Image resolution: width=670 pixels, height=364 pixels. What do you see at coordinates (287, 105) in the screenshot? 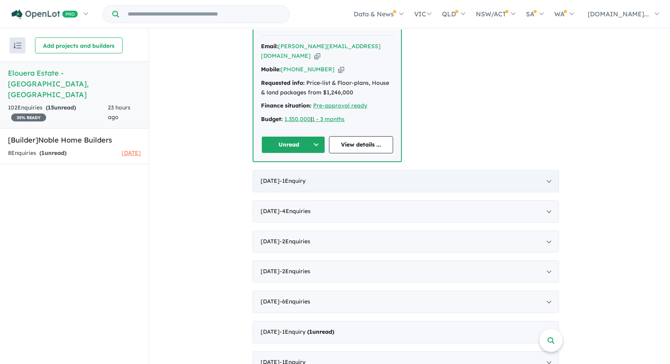
I see `strong: Finance situation:` at bounding box center [287, 105].